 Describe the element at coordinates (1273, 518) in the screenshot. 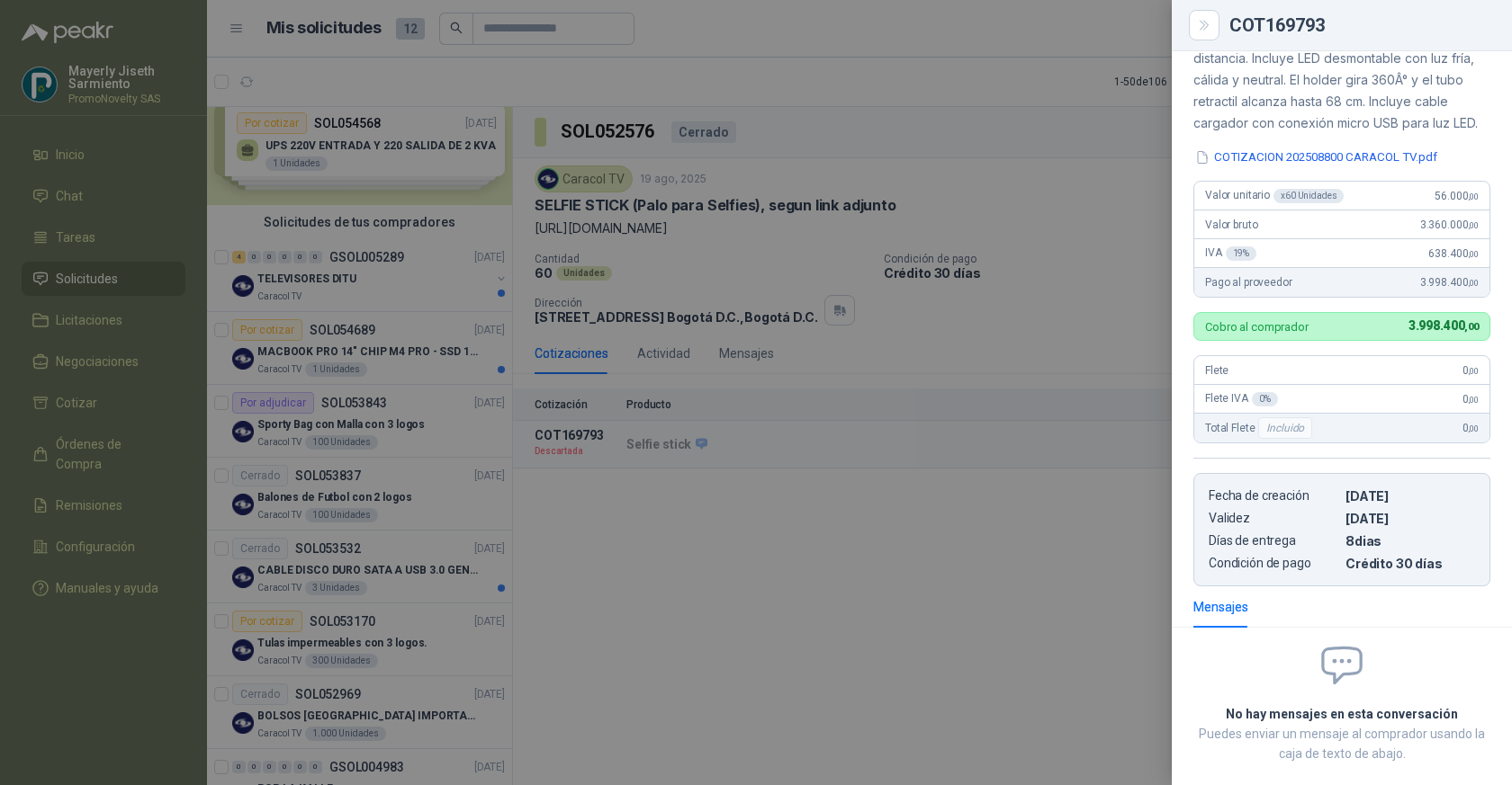

I see `p: Validez` at that location.